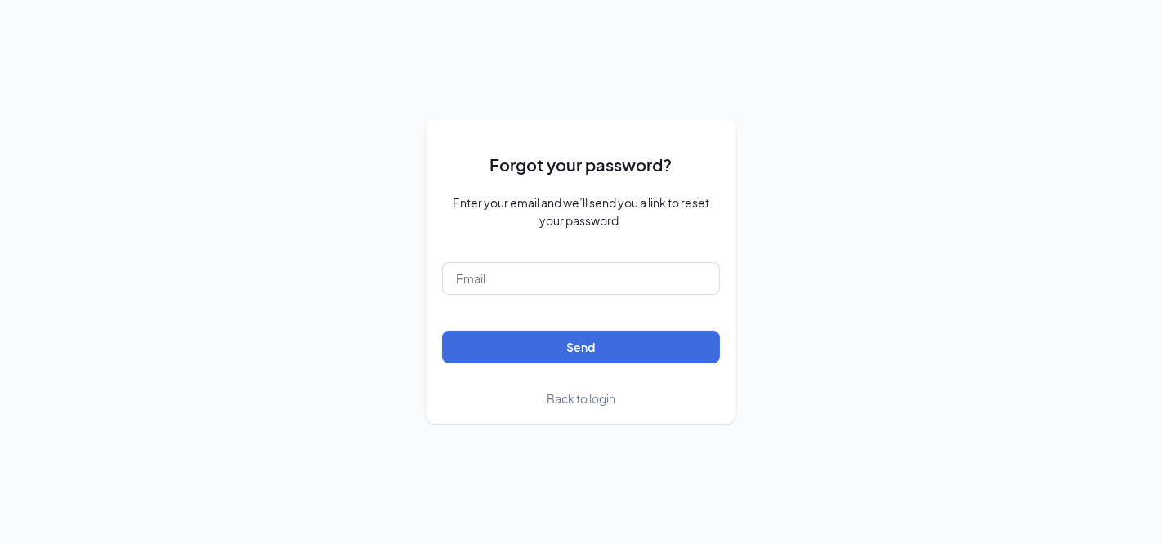  I want to click on span: Forgot your password?, so click(581, 164).